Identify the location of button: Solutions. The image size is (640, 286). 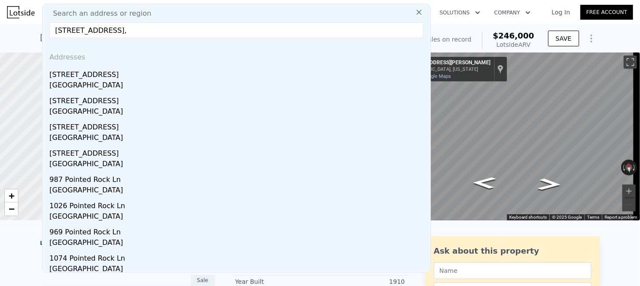
(460, 13).